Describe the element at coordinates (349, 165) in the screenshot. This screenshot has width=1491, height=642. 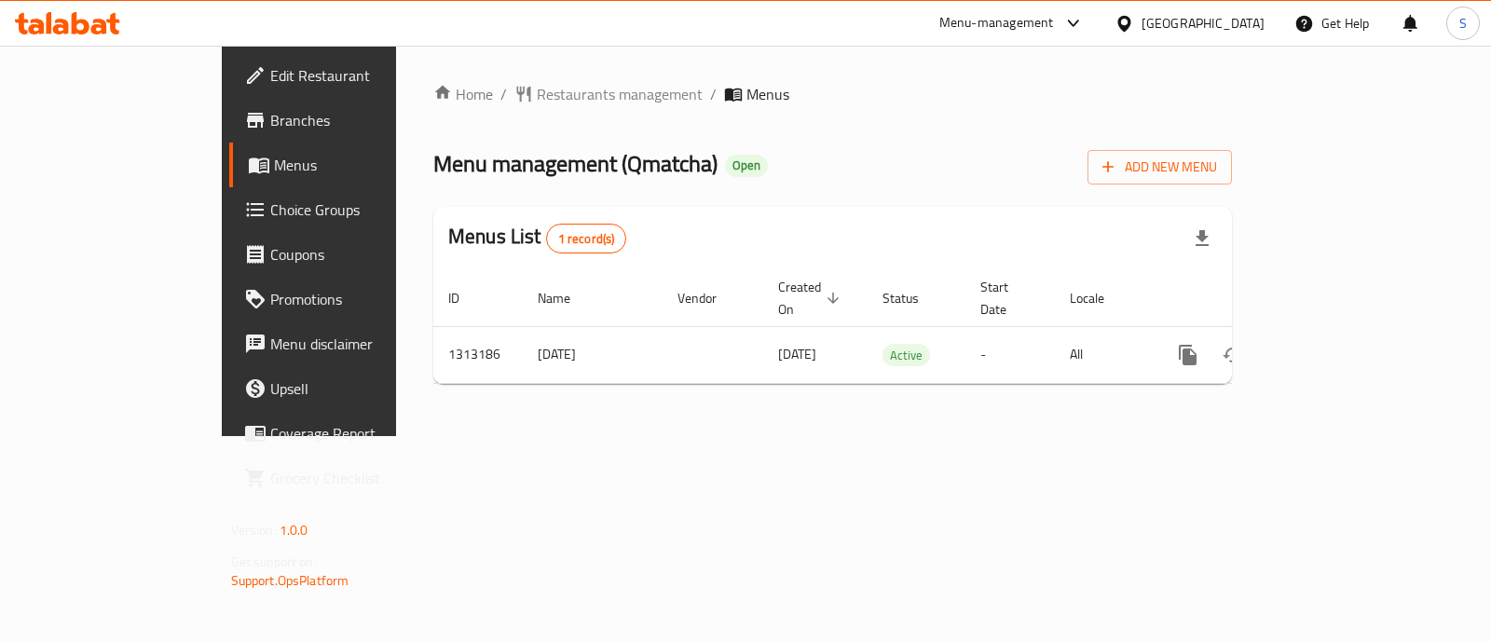
I see `a: Menus` at that location.